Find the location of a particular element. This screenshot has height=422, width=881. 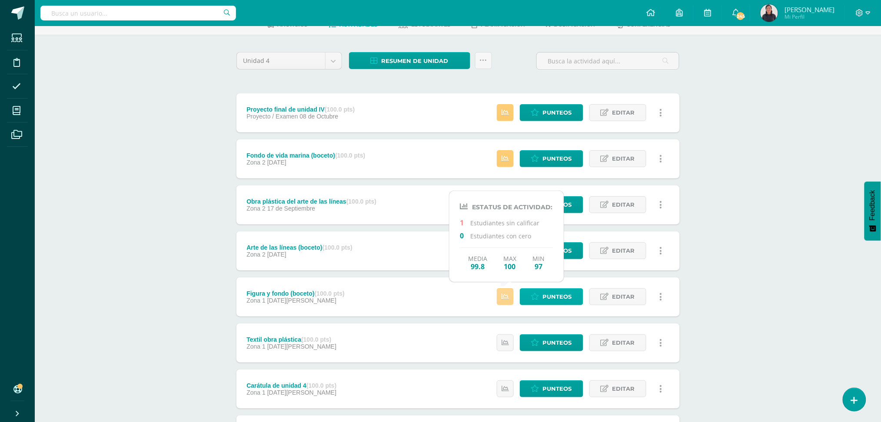

img: 67078d01e56025b9630a76423ab6604b.png is located at coordinates (769, 13).